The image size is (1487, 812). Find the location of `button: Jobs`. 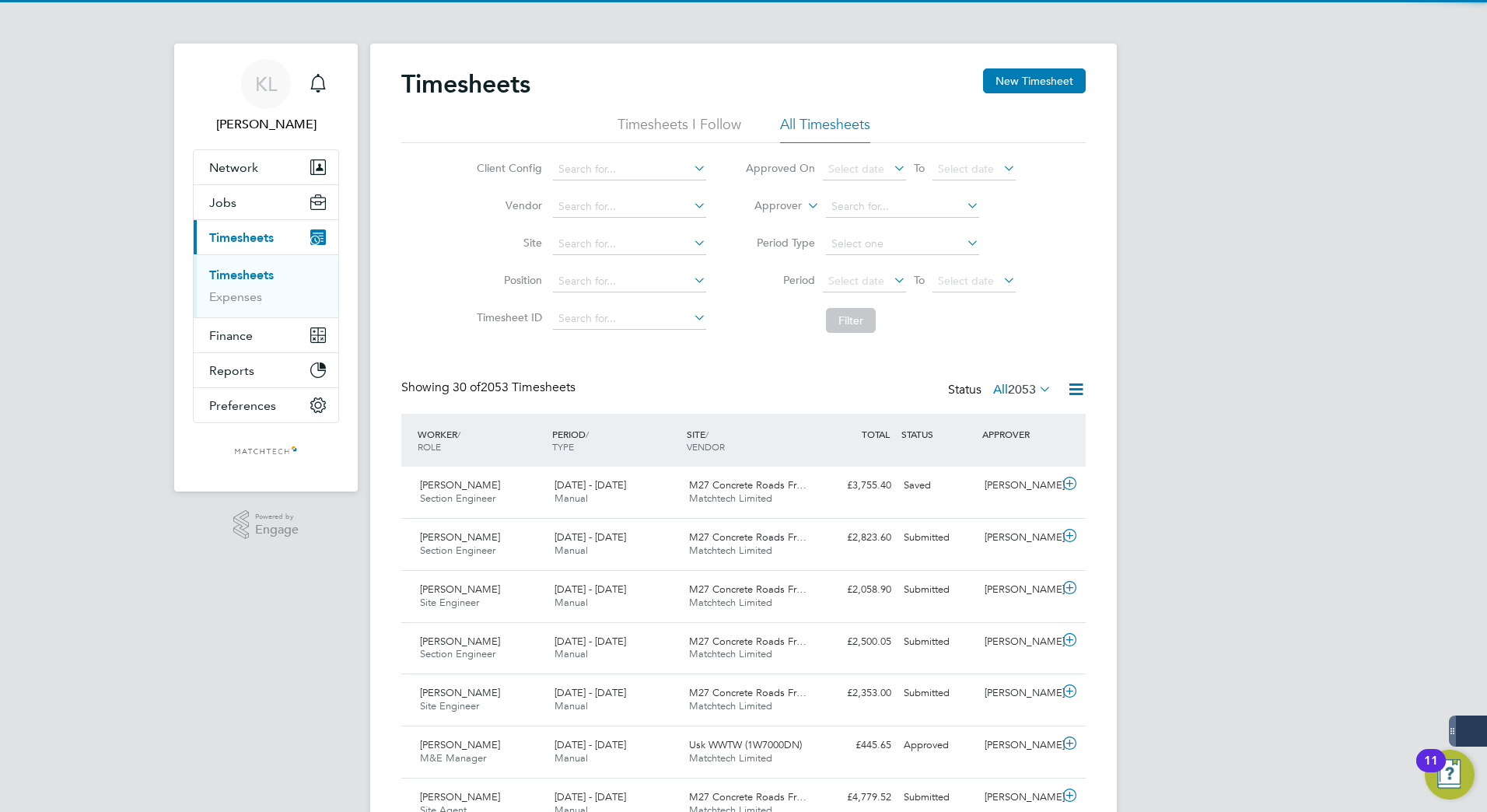

button: Jobs is located at coordinates (266, 202).